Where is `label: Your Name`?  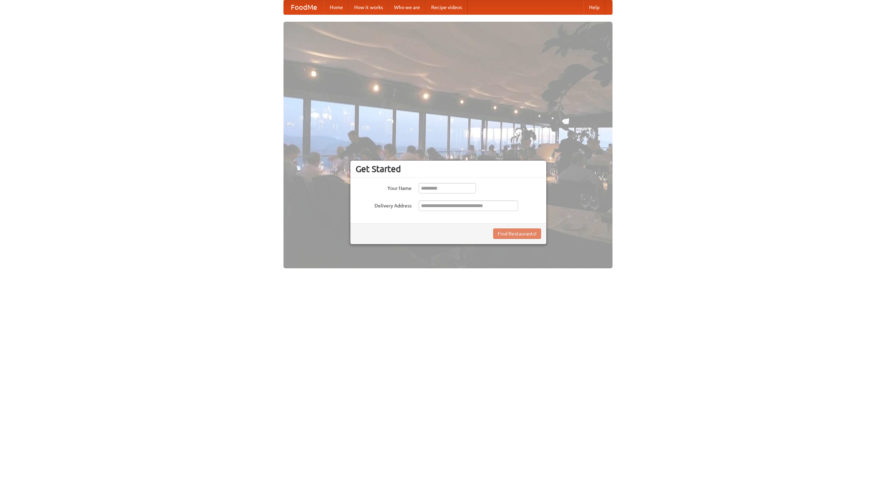
label: Your Name is located at coordinates (384, 187).